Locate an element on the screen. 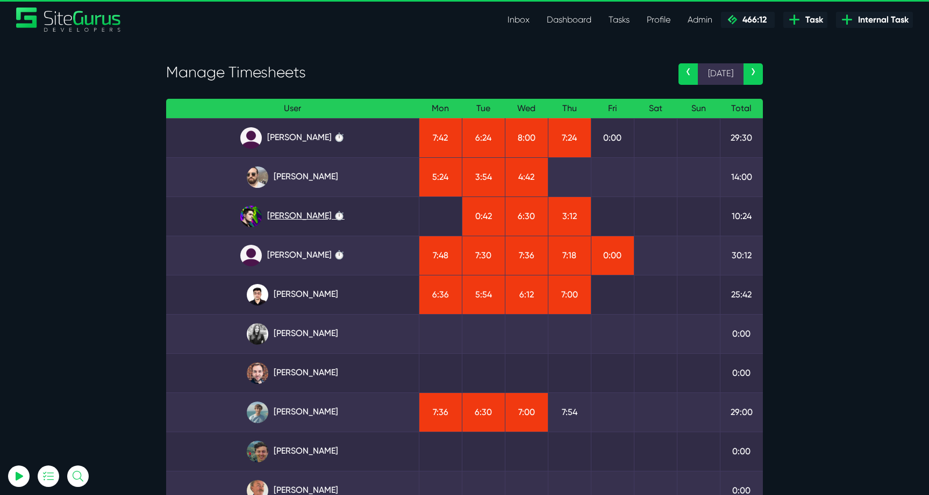 The image size is (929, 495). td: 0:42 is located at coordinates (483, 216).